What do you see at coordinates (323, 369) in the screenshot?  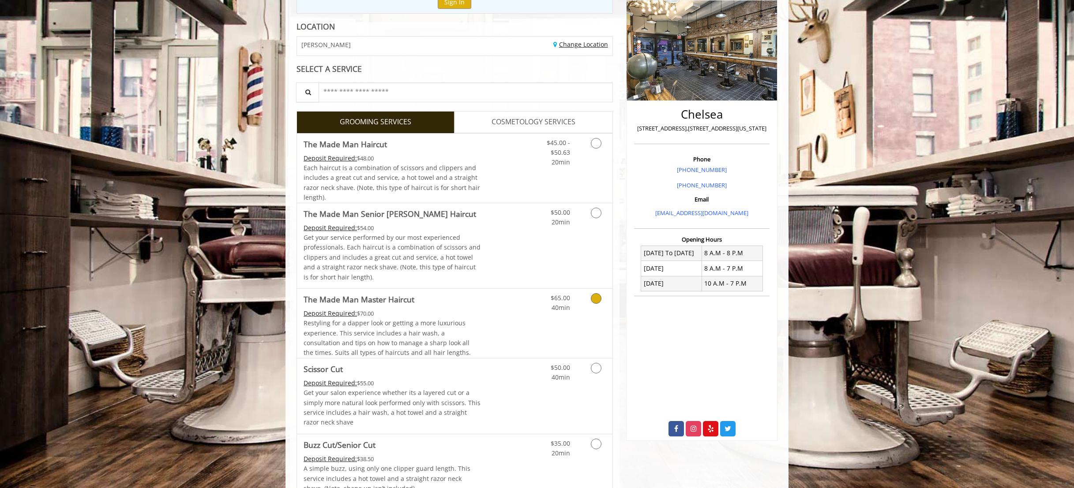 I see `b: Scissor Cut` at bounding box center [323, 369].